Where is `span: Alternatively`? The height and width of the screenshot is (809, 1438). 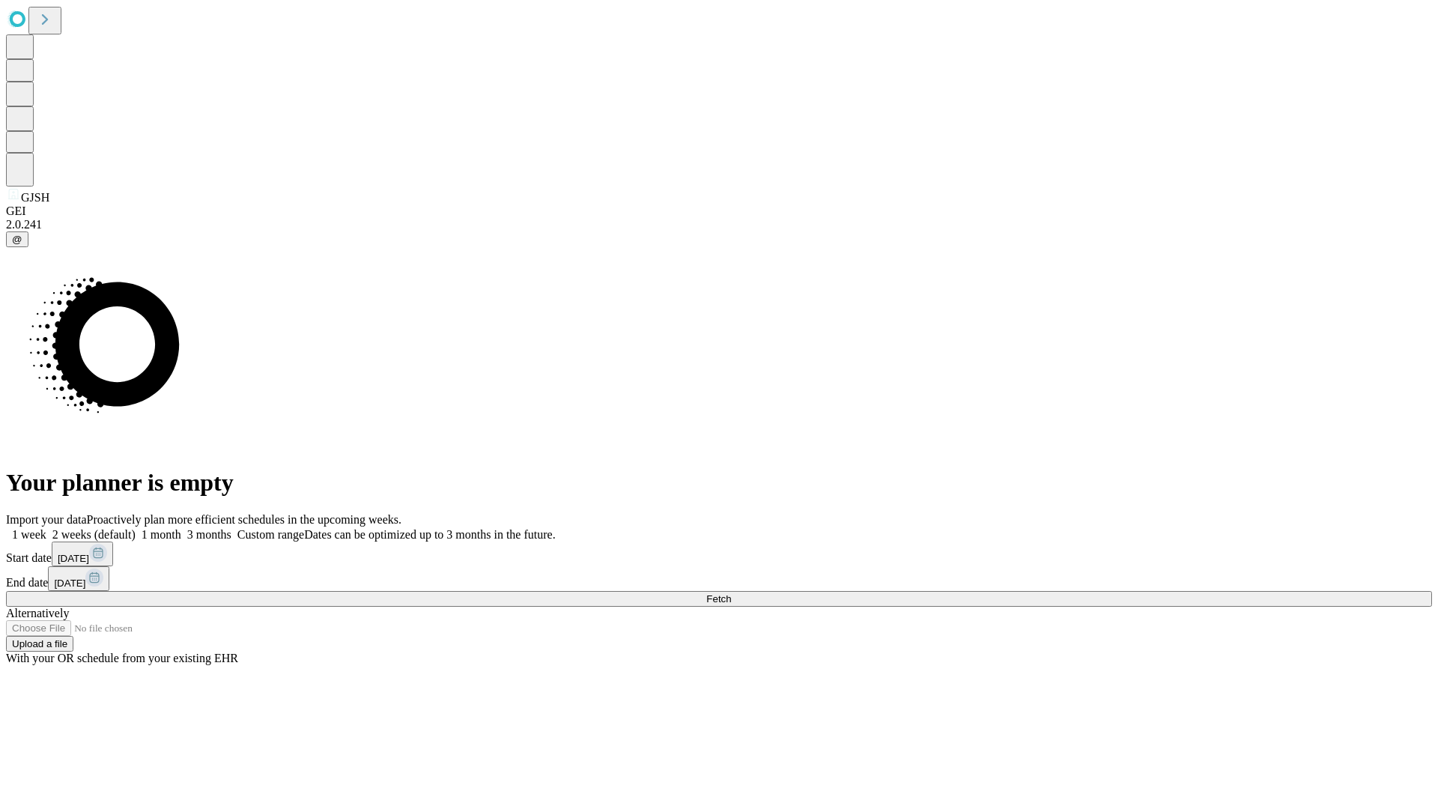
span: Alternatively is located at coordinates (37, 613).